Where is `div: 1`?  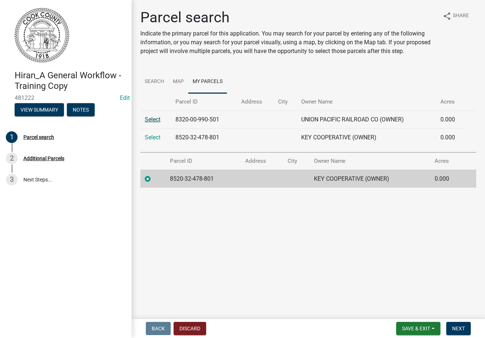 div: 1 is located at coordinates (12, 137).